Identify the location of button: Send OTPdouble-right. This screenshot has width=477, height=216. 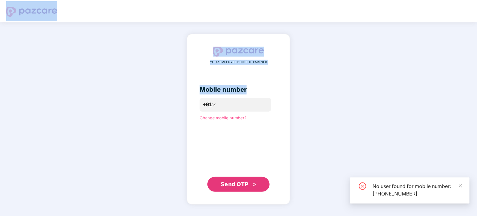
(238, 184).